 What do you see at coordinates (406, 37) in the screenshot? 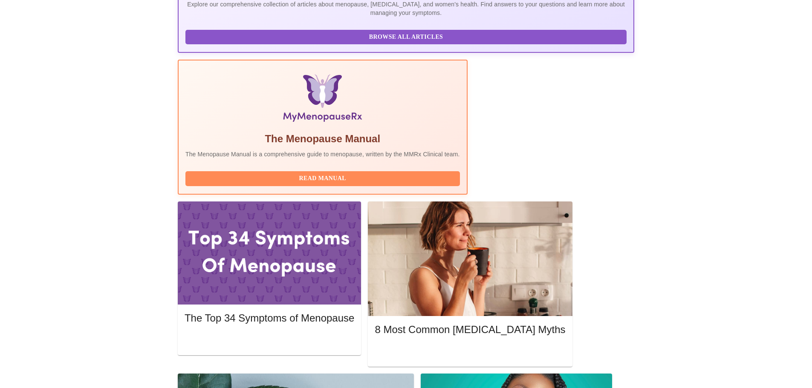
I see `button: Browse All Articles` at bounding box center [406, 37].